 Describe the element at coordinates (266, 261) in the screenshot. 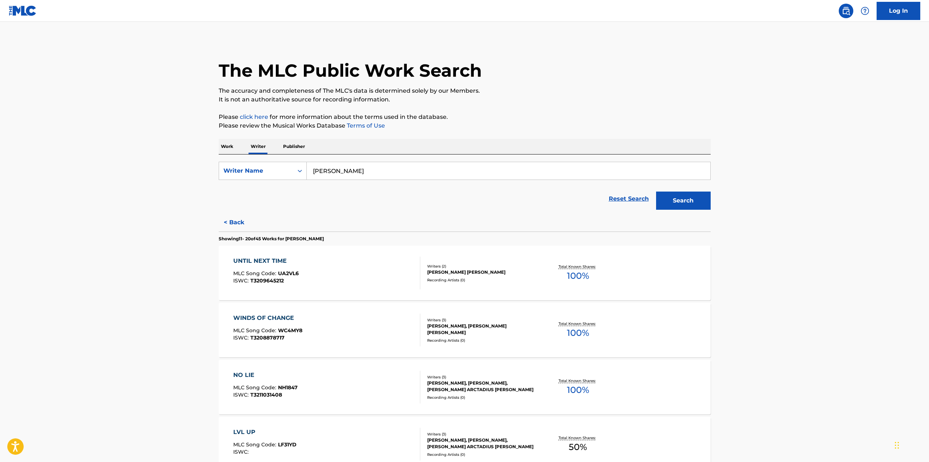

I see `div: UNTIL NEXT TIME` at that location.